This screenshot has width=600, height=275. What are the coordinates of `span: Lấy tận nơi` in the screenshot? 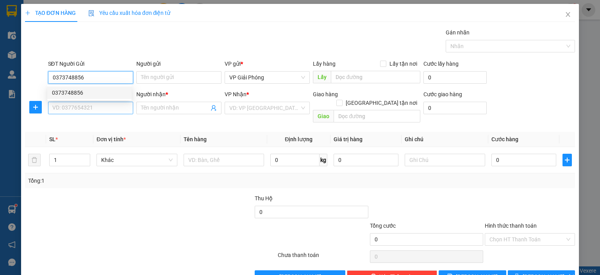 It's located at (403, 64).